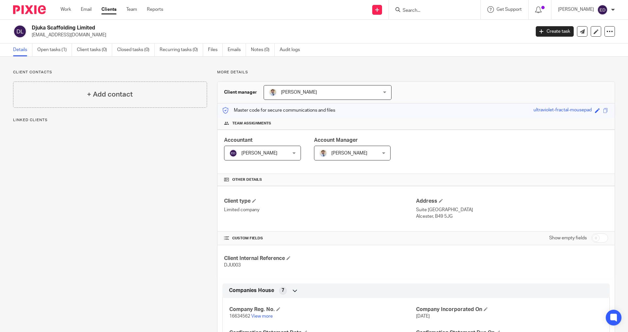  I want to click on span: Team assignments, so click(251, 123).